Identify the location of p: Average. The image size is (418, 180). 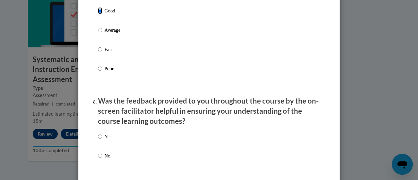
(113, 30).